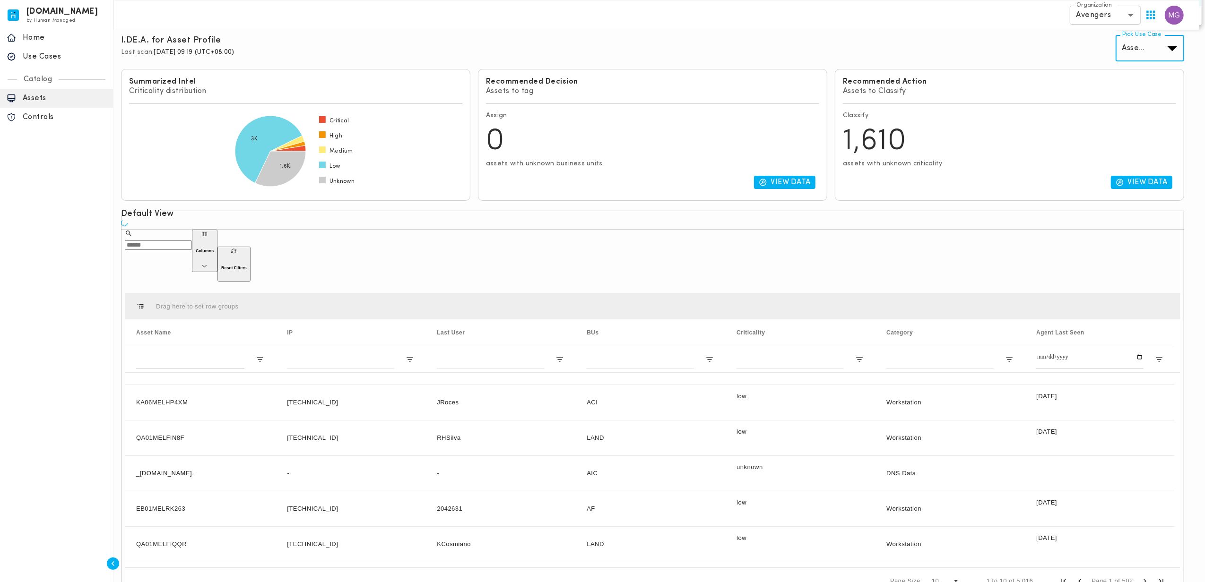  Describe the element at coordinates (38, 79) in the screenshot. I see `p: Catalog` at that location.